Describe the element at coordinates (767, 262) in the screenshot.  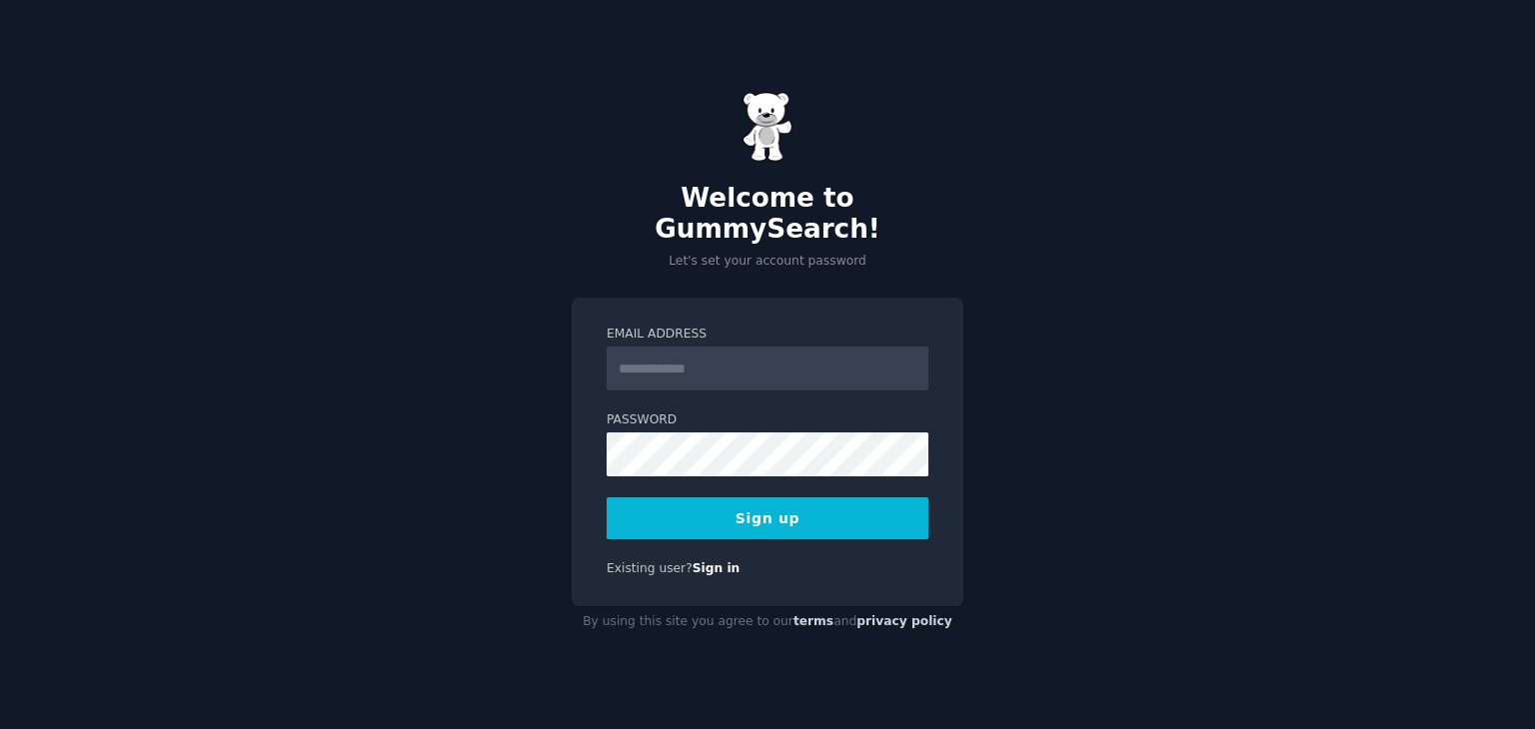
I see `p: Let's set your account password` at that location.